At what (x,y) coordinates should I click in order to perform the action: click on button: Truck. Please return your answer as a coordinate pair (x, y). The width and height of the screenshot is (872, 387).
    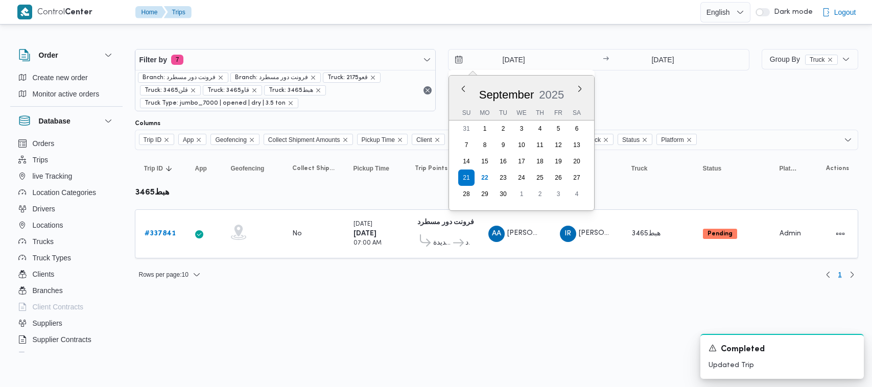
    Looking at the image, I should click on (658, 169).